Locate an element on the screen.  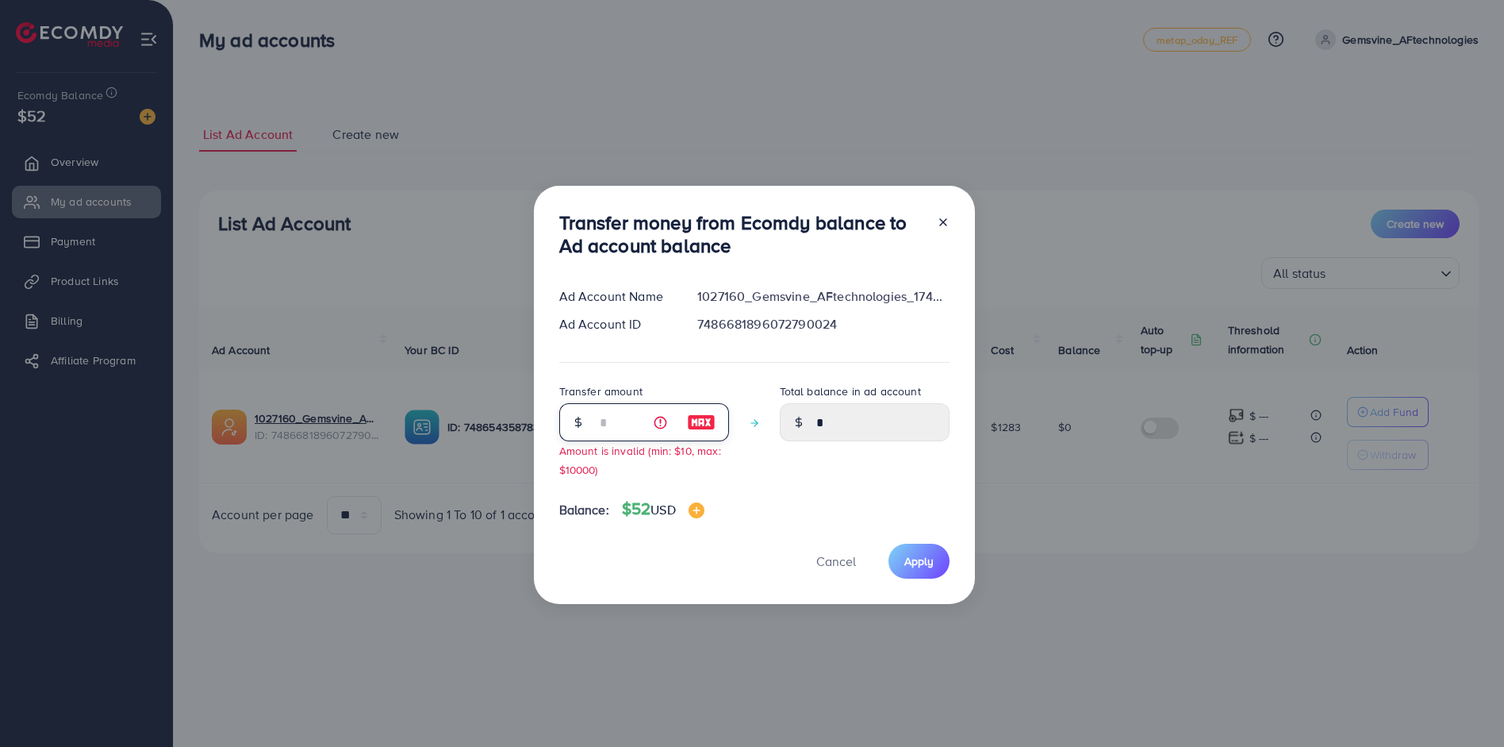
h3: Transfer money from Ecomdy balance to Ad account balance is located at coordinates (742, 234).